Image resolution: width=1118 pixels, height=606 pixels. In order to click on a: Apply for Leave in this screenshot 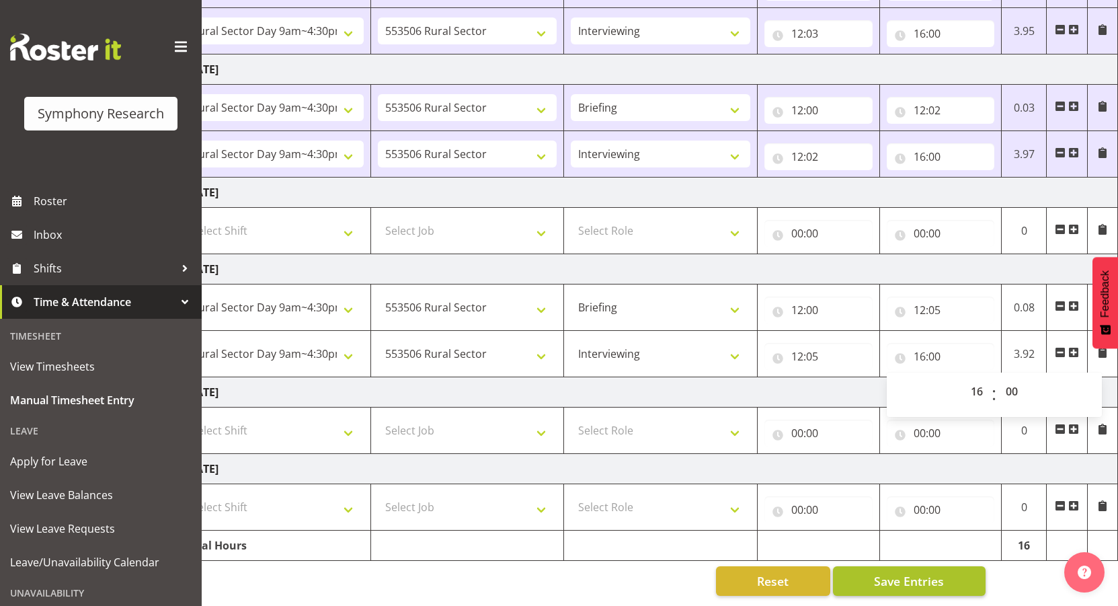, I will do `click(101, 461)`.